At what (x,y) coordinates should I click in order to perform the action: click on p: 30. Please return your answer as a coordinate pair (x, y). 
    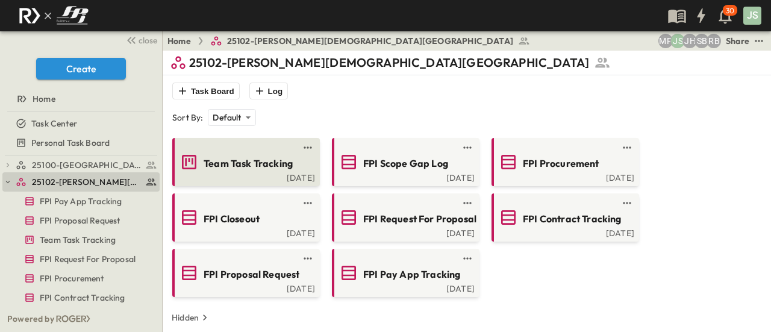
    Looking at the image, I should click on (730, 11).